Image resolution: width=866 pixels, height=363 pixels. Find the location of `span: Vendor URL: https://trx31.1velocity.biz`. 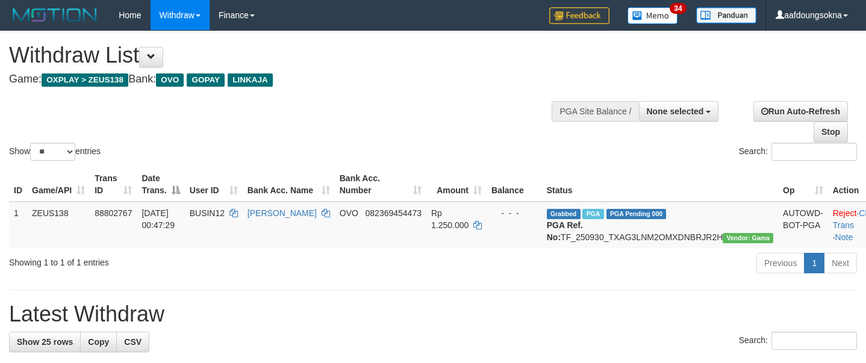

span: Vendor URL: https://trx31.1velocity.biz is located at coordinates (748, 238).